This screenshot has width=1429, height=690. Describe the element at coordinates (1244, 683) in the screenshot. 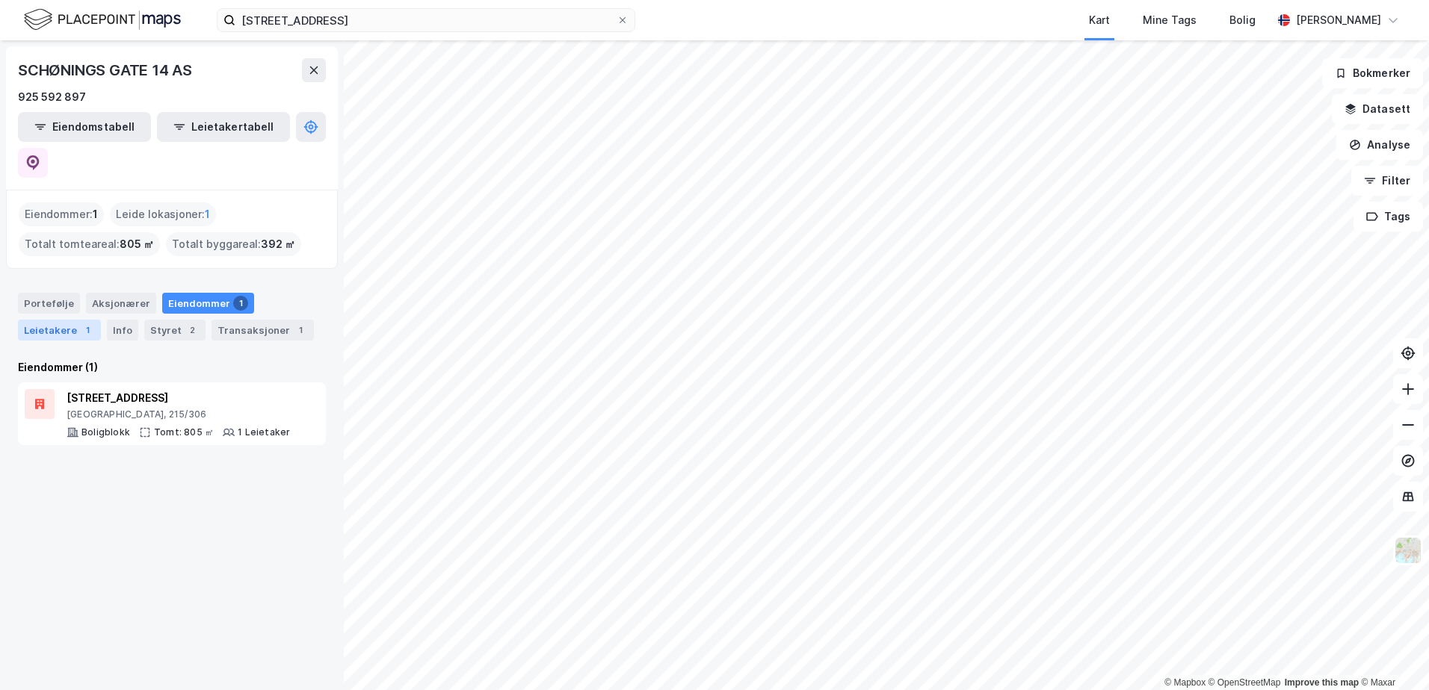

I see `a: OpenStreetMap` at that location.